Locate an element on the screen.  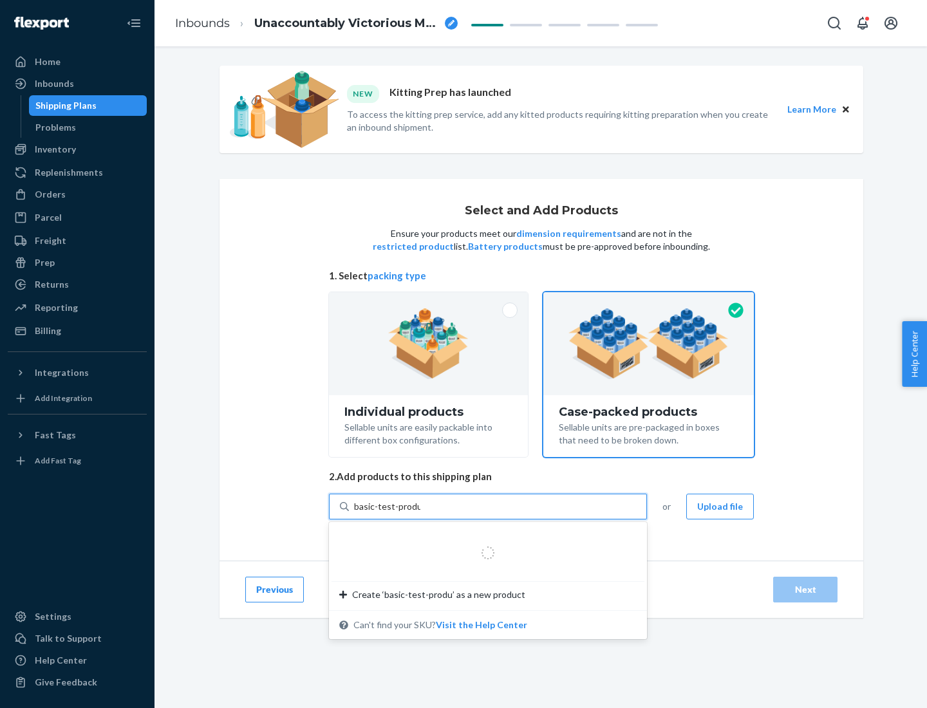
div: Case-packed products is located at coordinates (649, 412).